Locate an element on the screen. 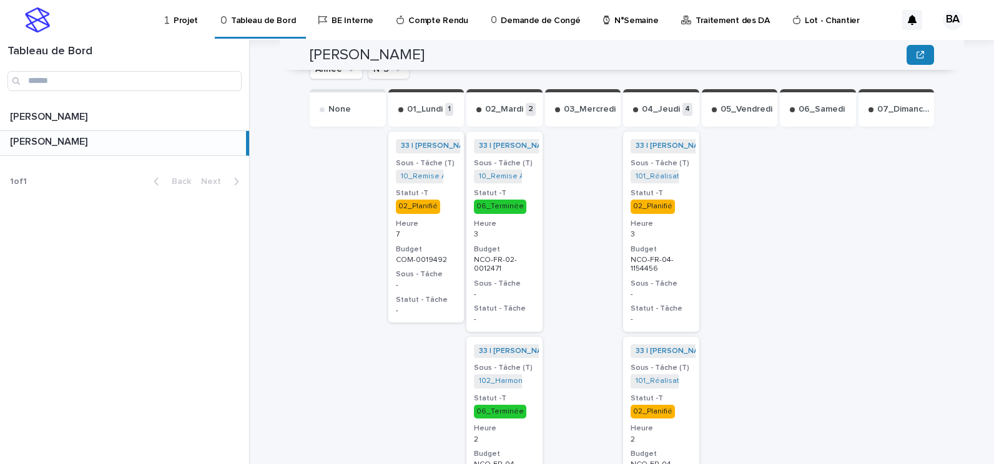 The image size is (994, 464). p: 01_Lundi is located at coordinates (425, 109).